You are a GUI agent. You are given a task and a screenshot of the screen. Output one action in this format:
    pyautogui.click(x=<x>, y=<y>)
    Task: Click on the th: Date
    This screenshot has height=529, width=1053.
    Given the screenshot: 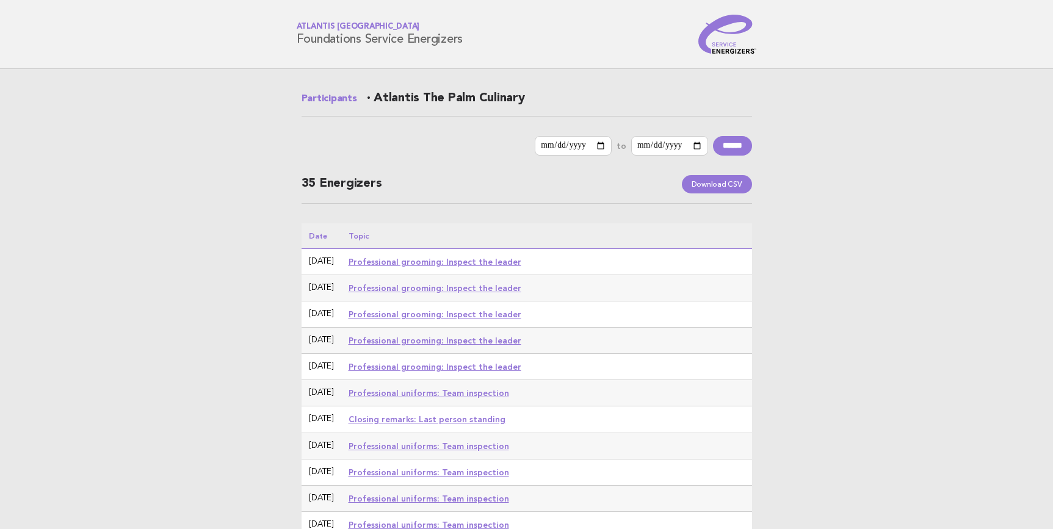 What is the action you would take?
    pyautogui.click(x=321, y=236)
    